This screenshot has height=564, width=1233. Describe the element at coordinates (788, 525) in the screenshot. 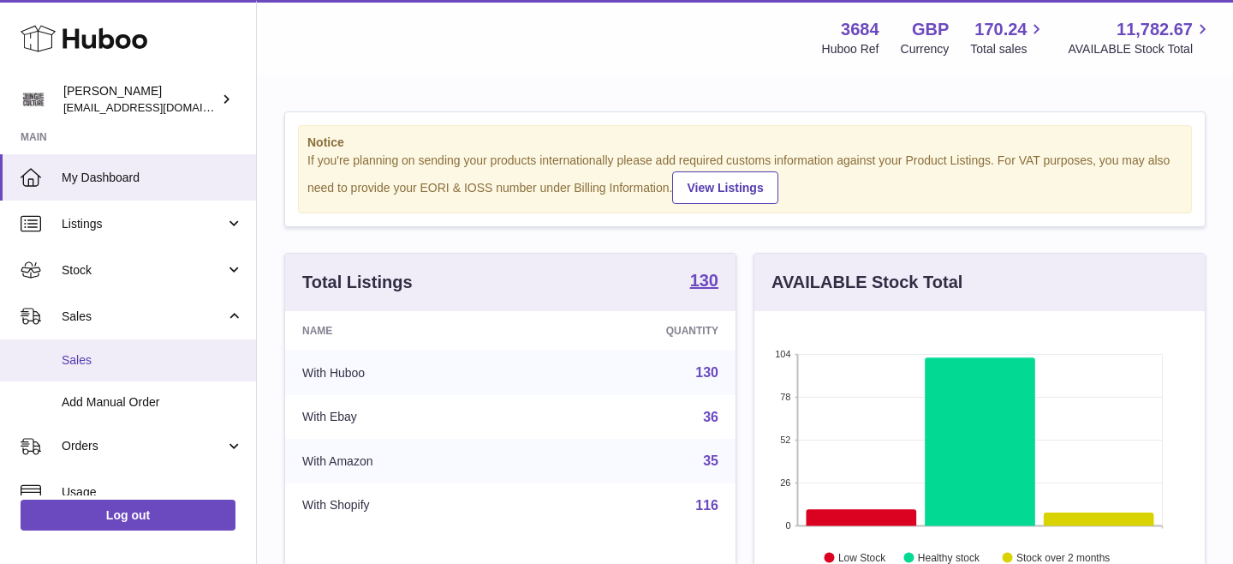

I see `text: 0` at that location.